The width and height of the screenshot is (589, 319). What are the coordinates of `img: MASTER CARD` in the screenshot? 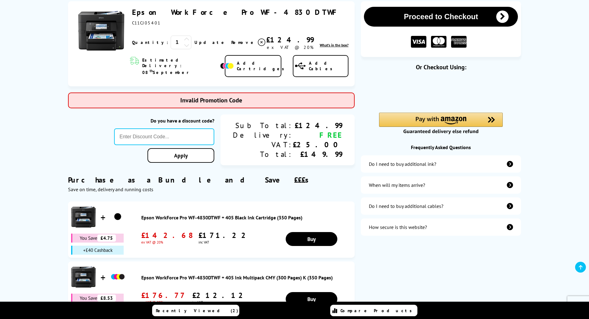 It's located at (438, 42).